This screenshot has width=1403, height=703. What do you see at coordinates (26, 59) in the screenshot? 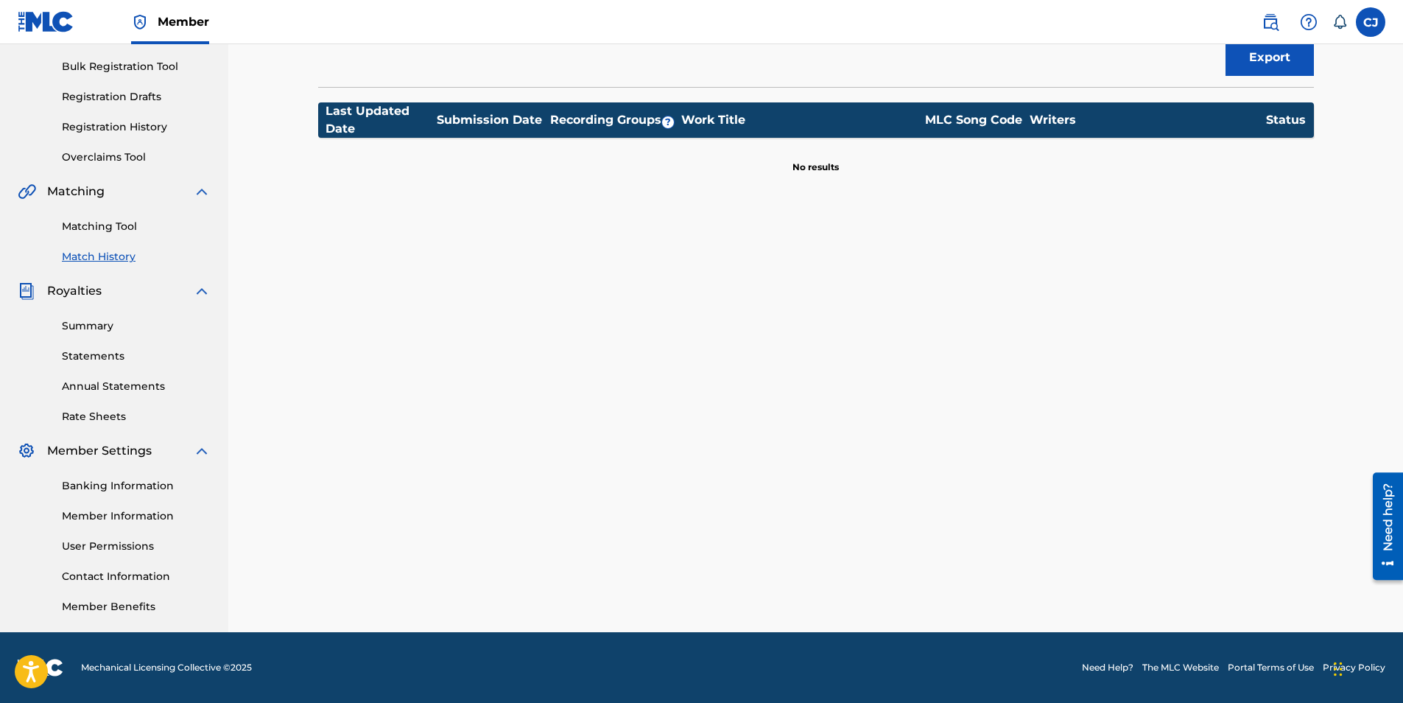
I see `div: Open Resource Center` at bounding box center [26, 59].